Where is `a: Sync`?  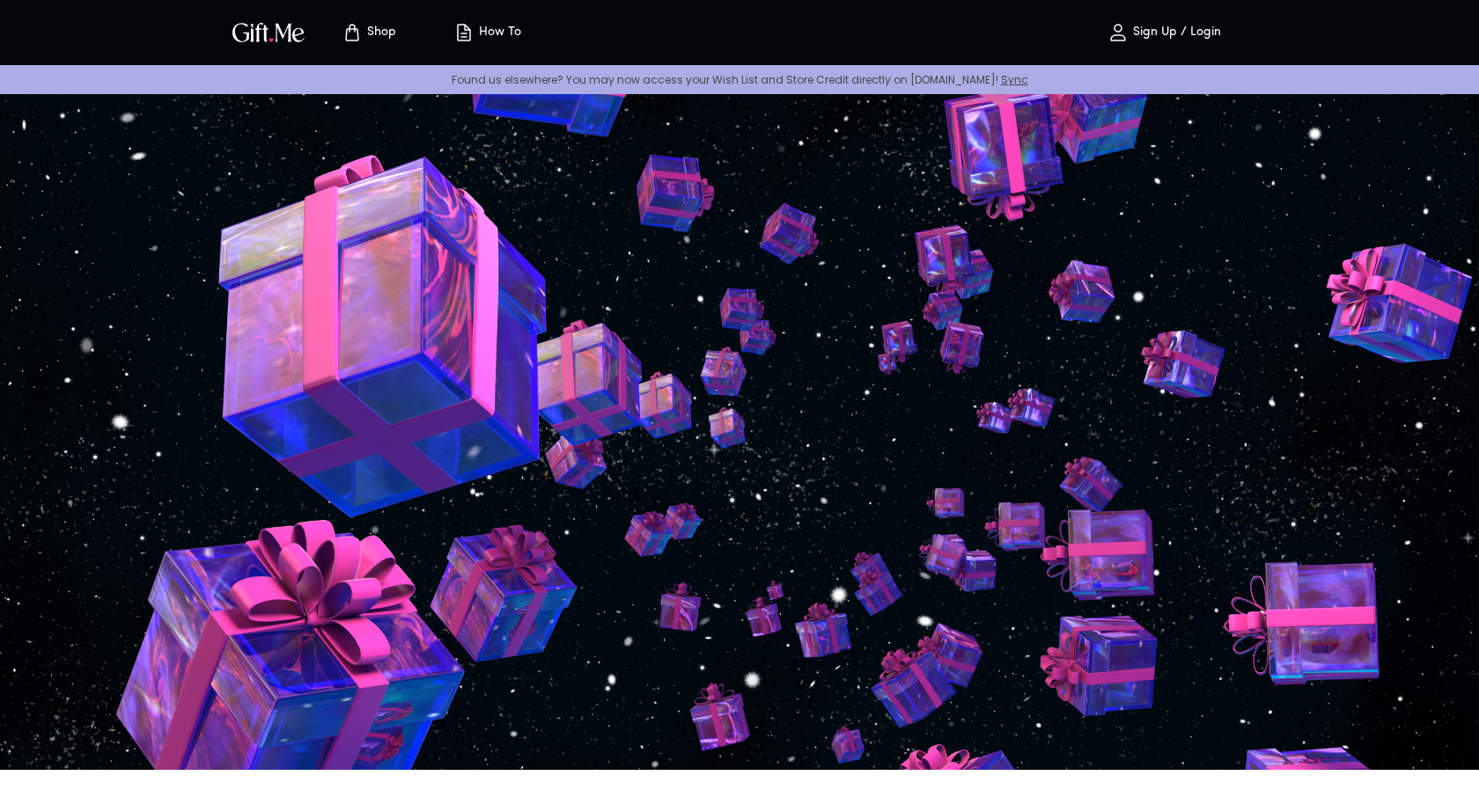 a: Sync is located at coordinates (1014, 79).